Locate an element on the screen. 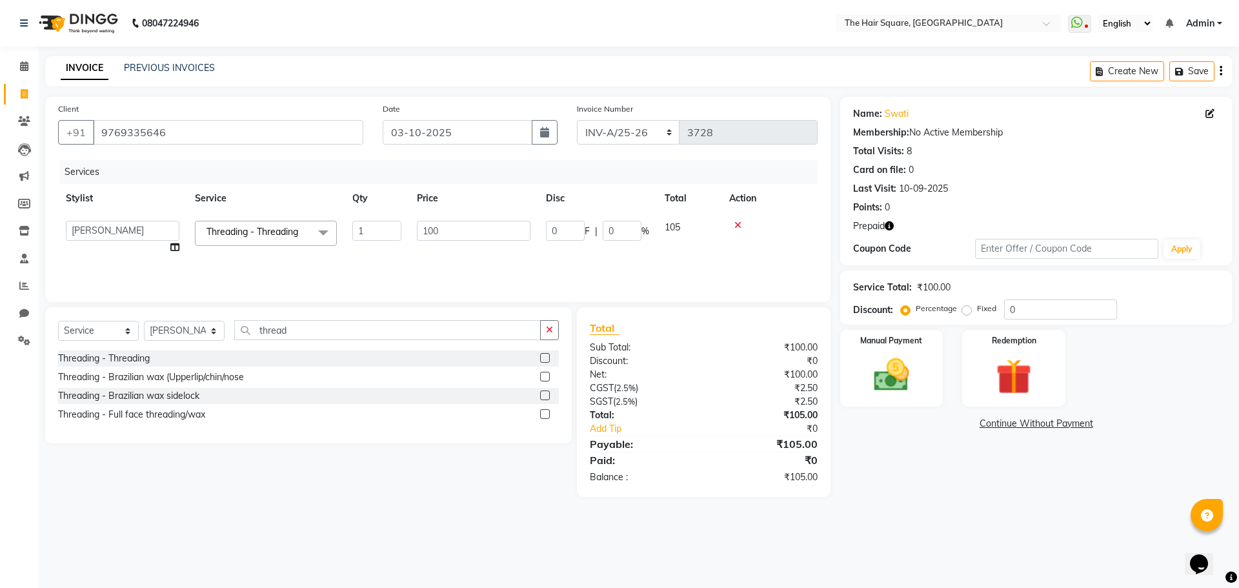 The height and width of the screenshot is (588, 1239). div: Points: is located at coordinates (867, 207).